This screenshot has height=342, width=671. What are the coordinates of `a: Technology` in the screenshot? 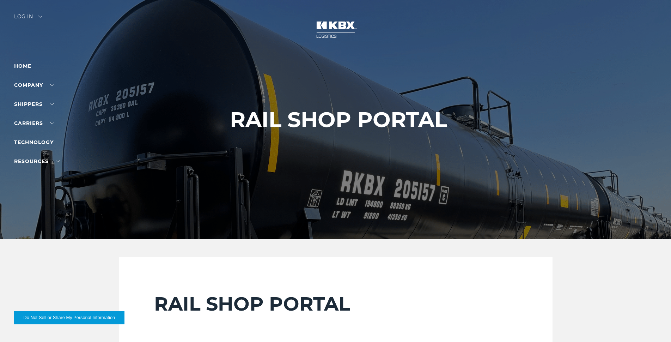 It's located at (34, 142).